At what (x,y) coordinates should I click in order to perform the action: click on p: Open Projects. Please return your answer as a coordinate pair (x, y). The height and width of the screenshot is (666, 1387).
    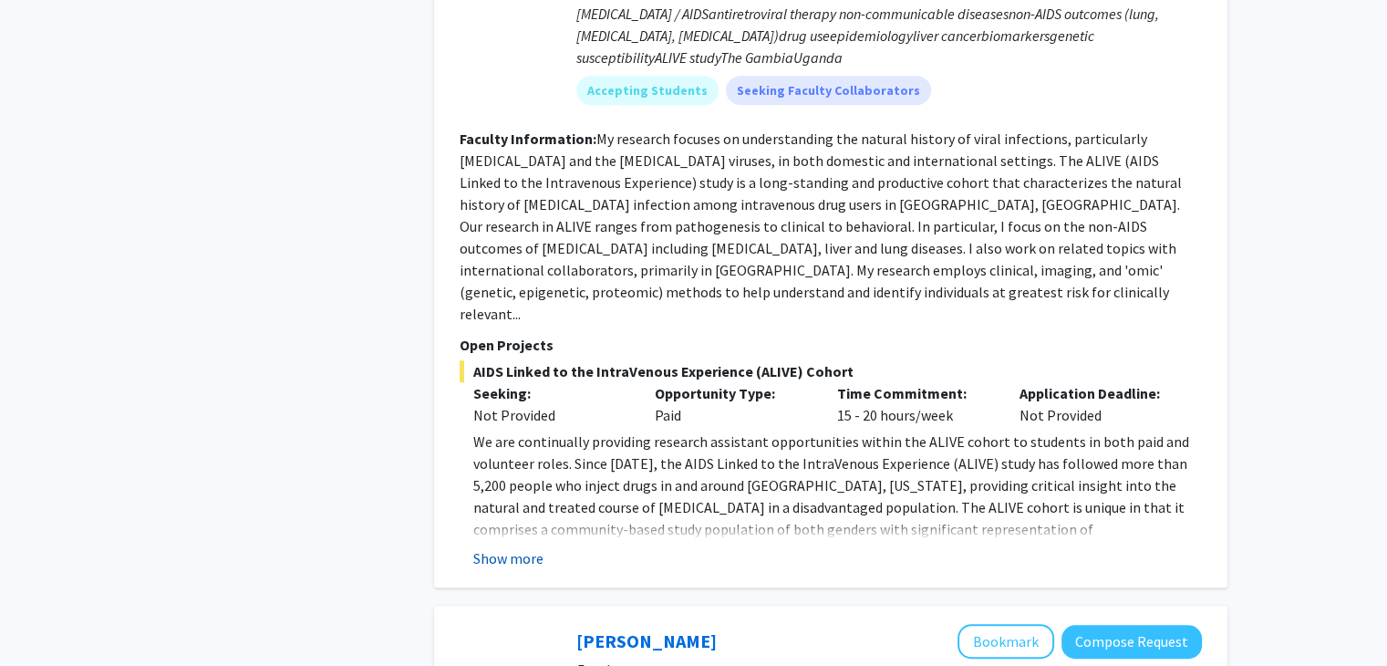
    Looking at the image, I should click on (831, 345).